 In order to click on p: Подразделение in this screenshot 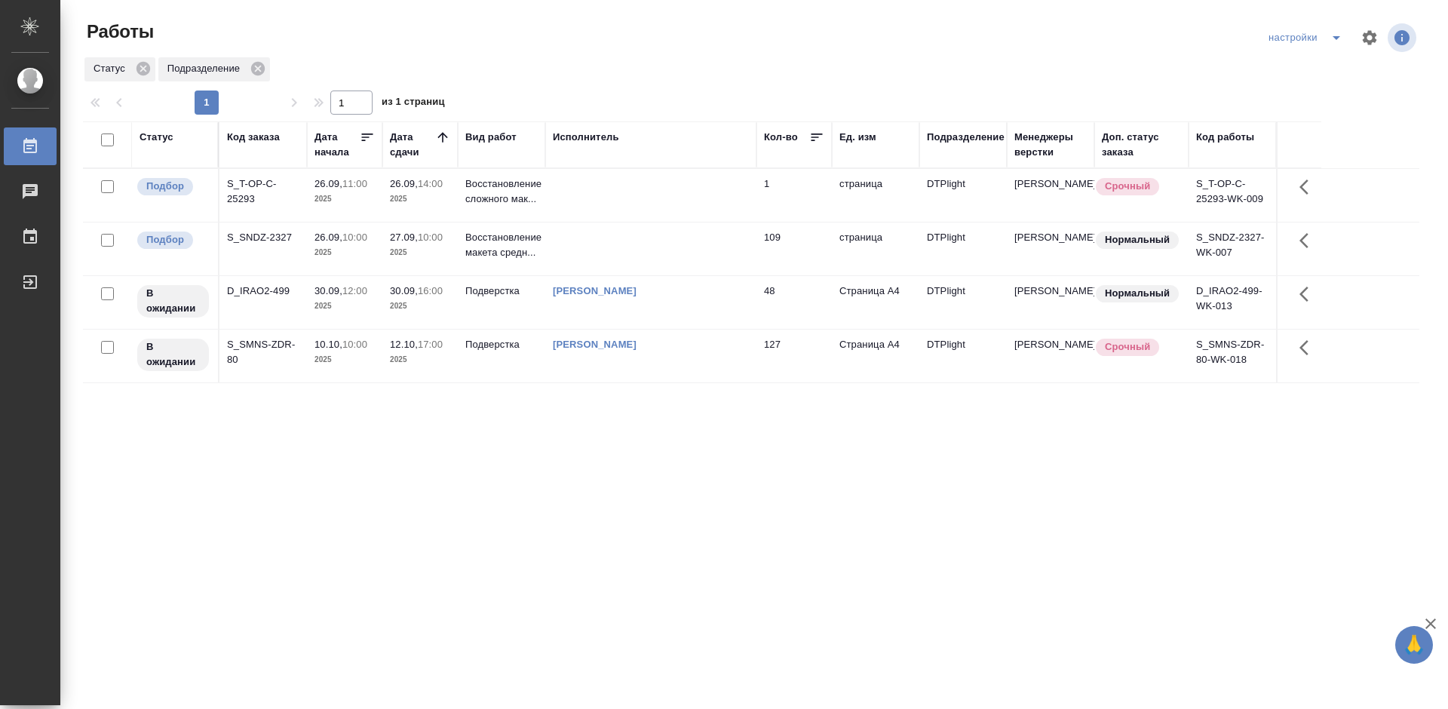, I will do `click(206, 69)`.